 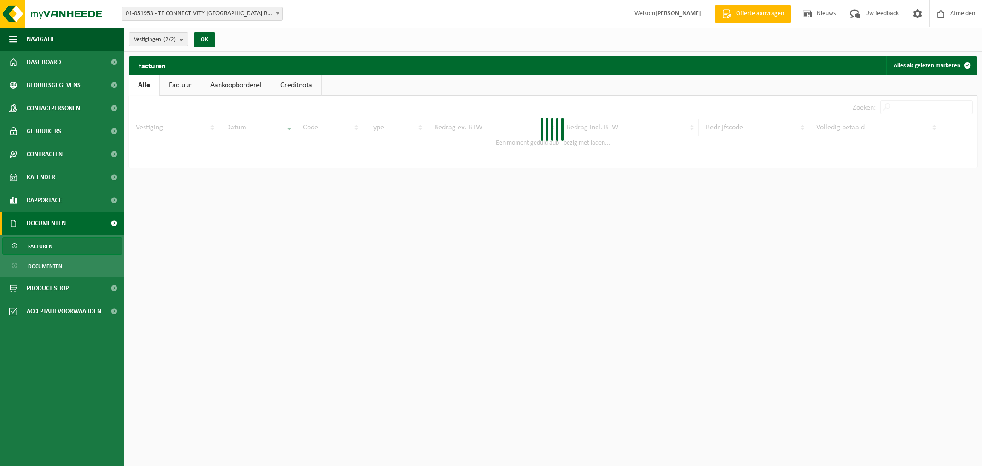 I want to click on button: OK, so click(x=204, y=40).